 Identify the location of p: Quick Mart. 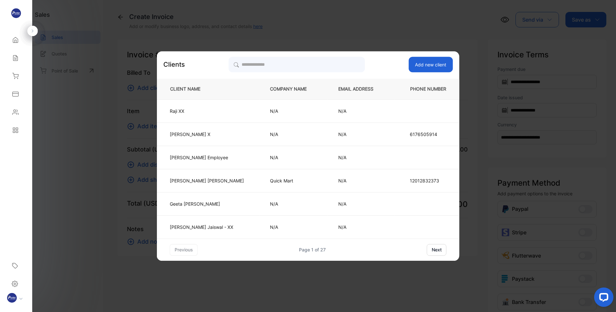
(293, 180).